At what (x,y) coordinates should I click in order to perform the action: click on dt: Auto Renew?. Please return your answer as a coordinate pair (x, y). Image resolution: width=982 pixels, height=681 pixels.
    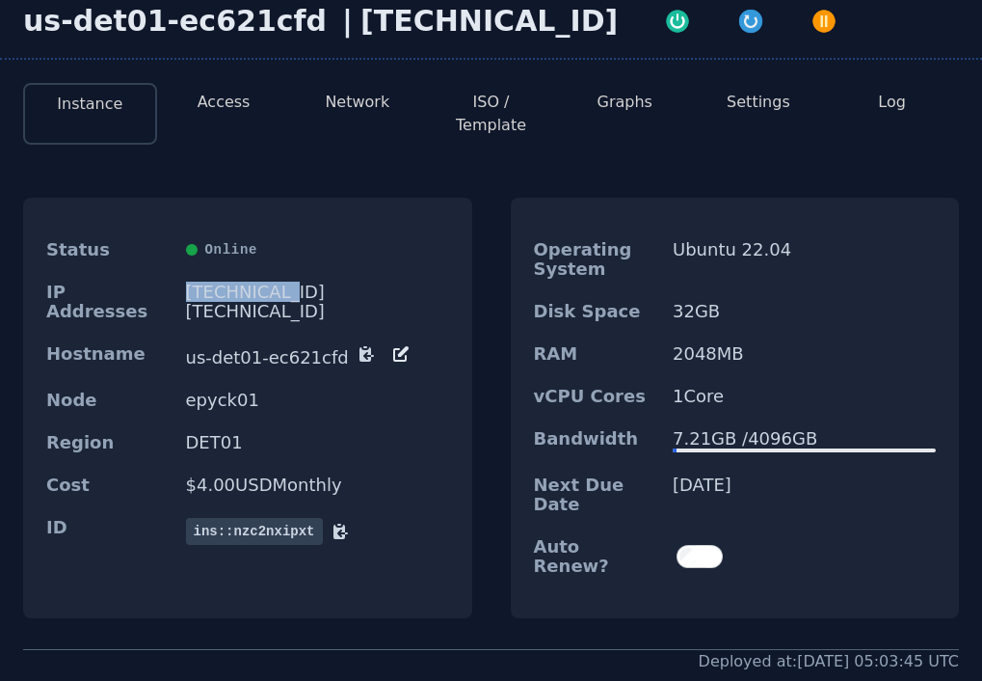
    Looking at the image, I should click on (596, 556).